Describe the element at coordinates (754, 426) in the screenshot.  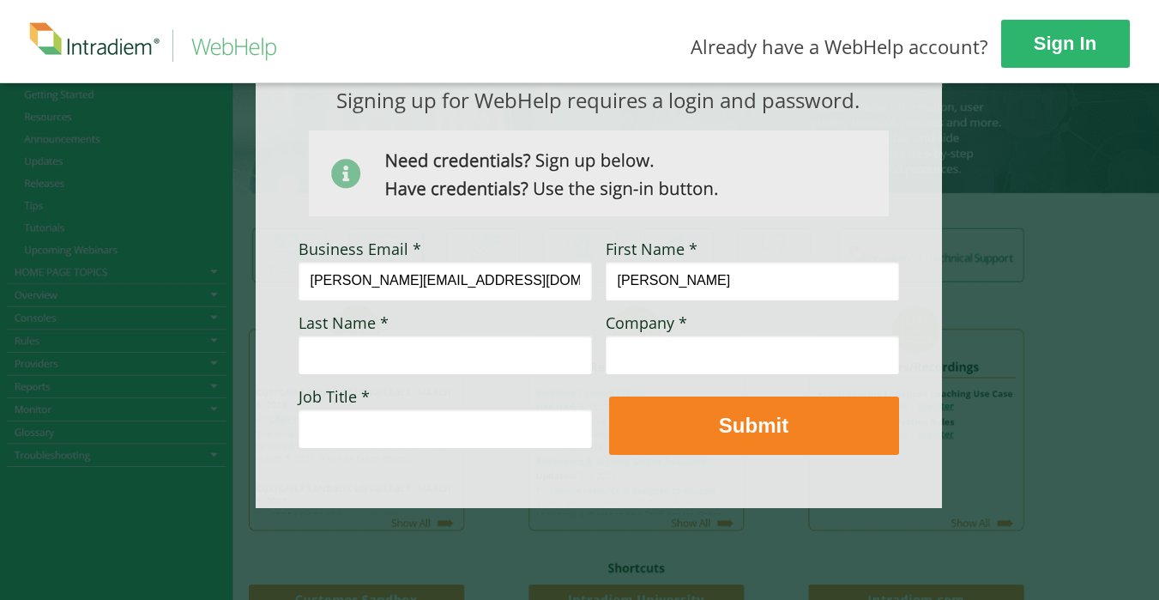
I see `button: Submit` at that location.